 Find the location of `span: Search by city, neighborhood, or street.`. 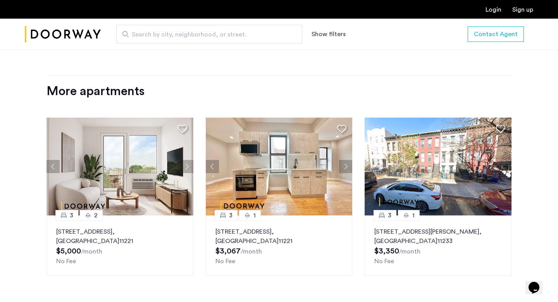

span: Search by city, neighborhood, or street. is located at coordinates (206, 35).